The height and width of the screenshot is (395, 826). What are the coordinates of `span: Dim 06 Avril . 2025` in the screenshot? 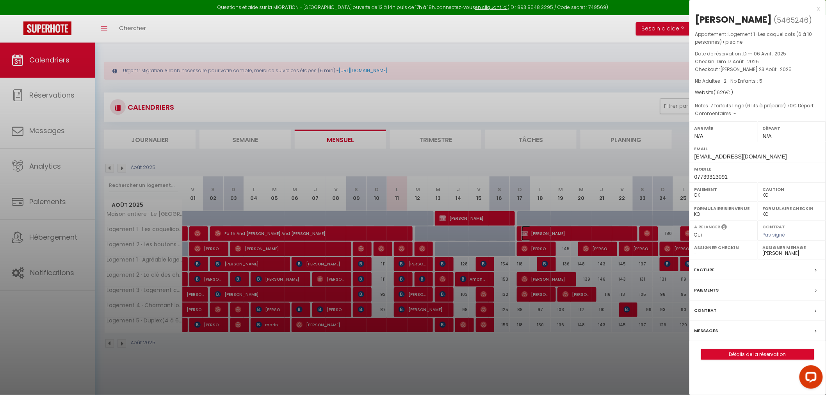 It's located at (765, 53).